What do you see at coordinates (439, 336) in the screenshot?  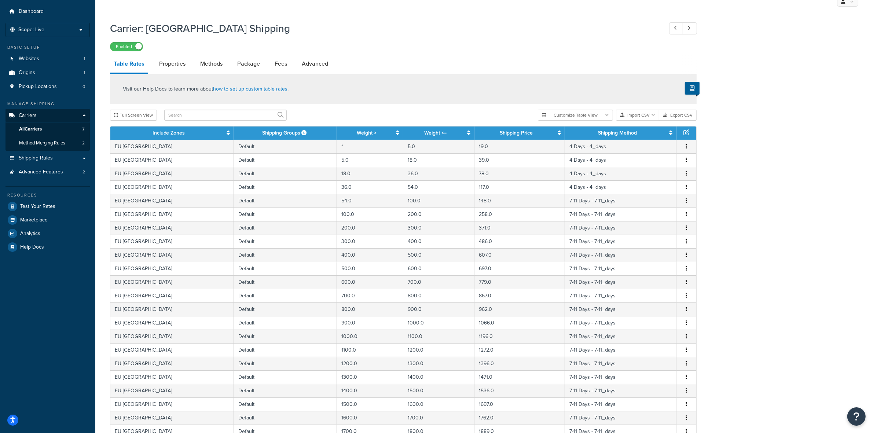 I see `td: 1100.0` at bounding box center [439, 336].